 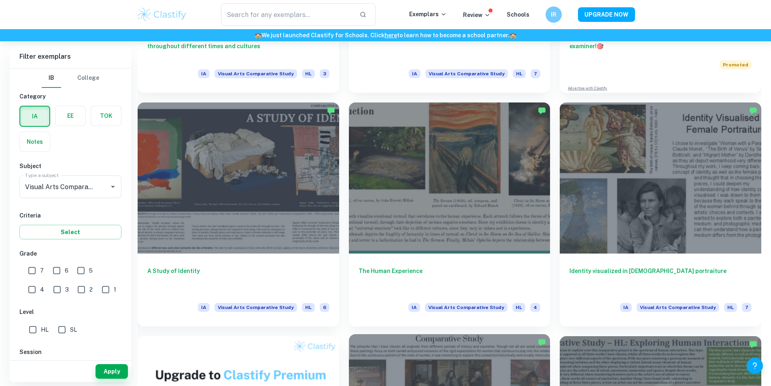 What do you see at coordinates (386, 35) in the screenshot?
I see `h6: We just launched Clastify for Schools. Click to learn how to become a school partner.` at bounding box center [386, 35].